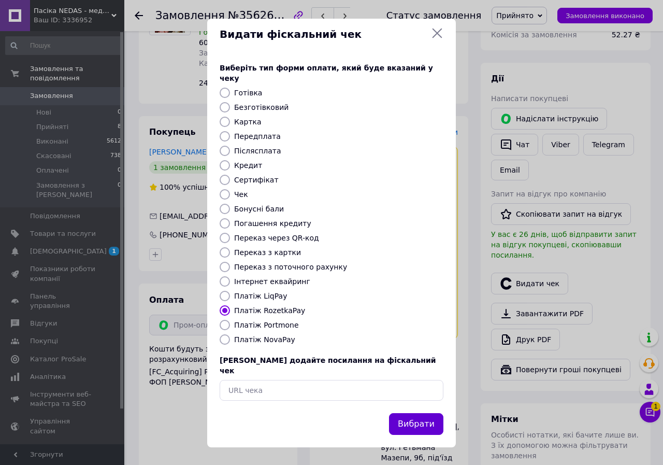 The height and width of the screenshot is (465, 663). I want to click on label: Погашення кредиту, so click(273, 223).